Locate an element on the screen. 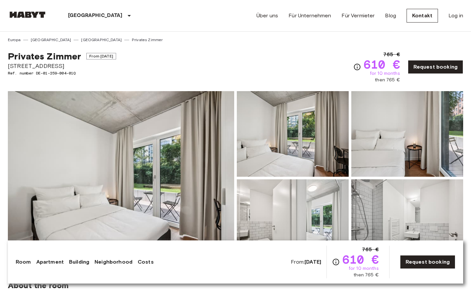  a: Kontakt is located at coordinates (422, 16).